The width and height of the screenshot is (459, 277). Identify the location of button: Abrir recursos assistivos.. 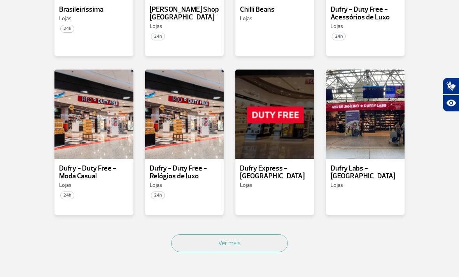
(451, 103).